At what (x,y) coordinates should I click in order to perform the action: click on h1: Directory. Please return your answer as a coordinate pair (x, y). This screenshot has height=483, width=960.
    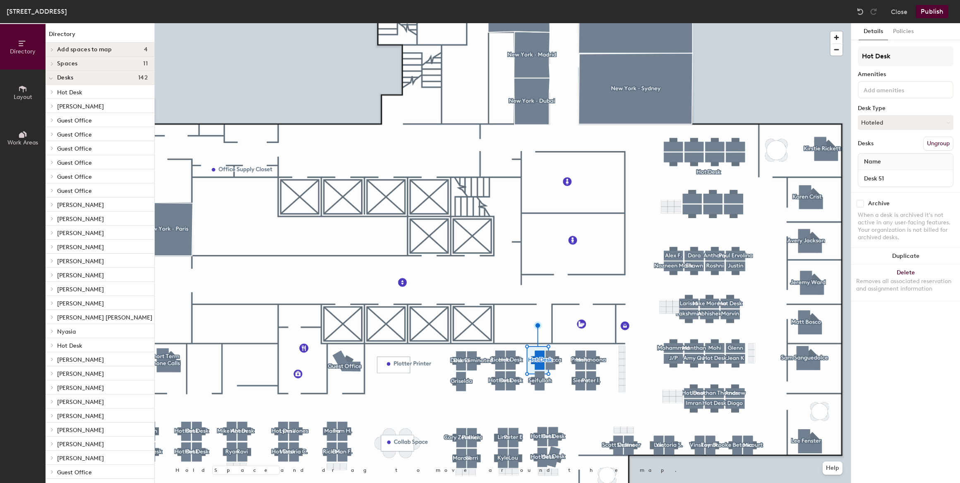
    Looking at the image, I should click on (100, 36).